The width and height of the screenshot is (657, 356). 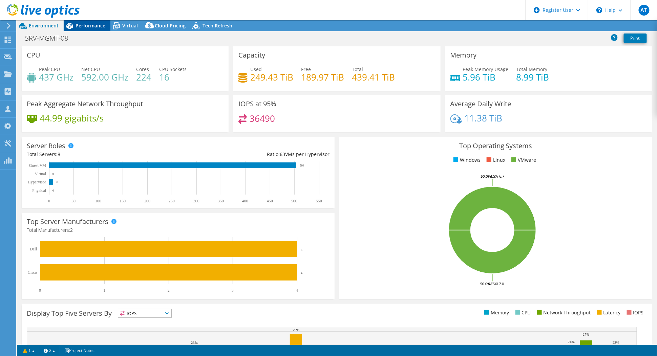 What do you see at coordinates (147, 201) in the screenshot?
I see `text: 200` at bounding box center [147, 201].